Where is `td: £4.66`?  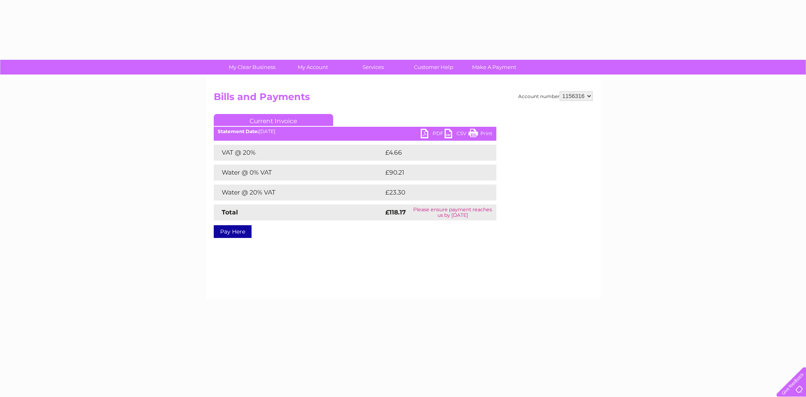 td: £4.66 is located at coordinates (431, 152).